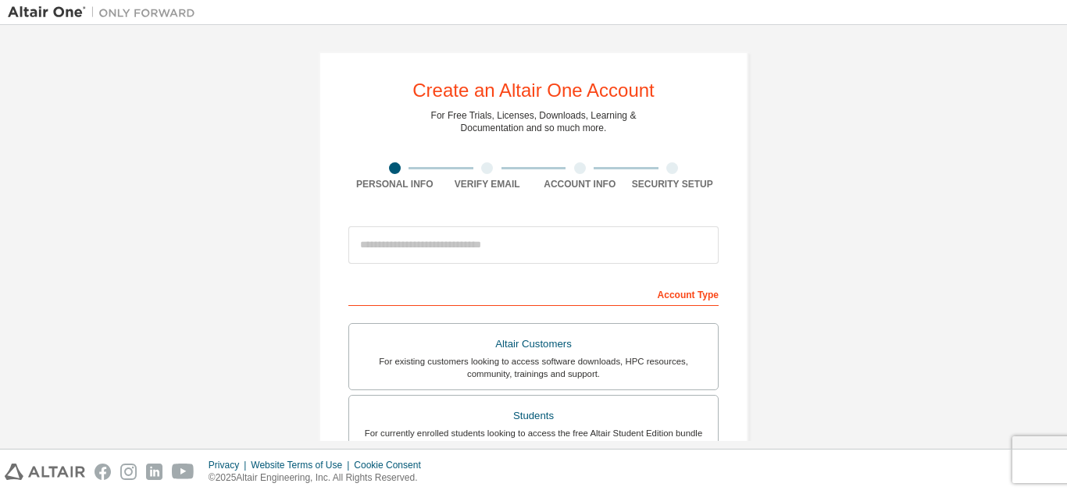 The width and height of the screenshot is (1067, 494). What do you see at coordinates (394, 184) in the screenshot?
I see `div: Personal Info` at bounding box center [394, 184].